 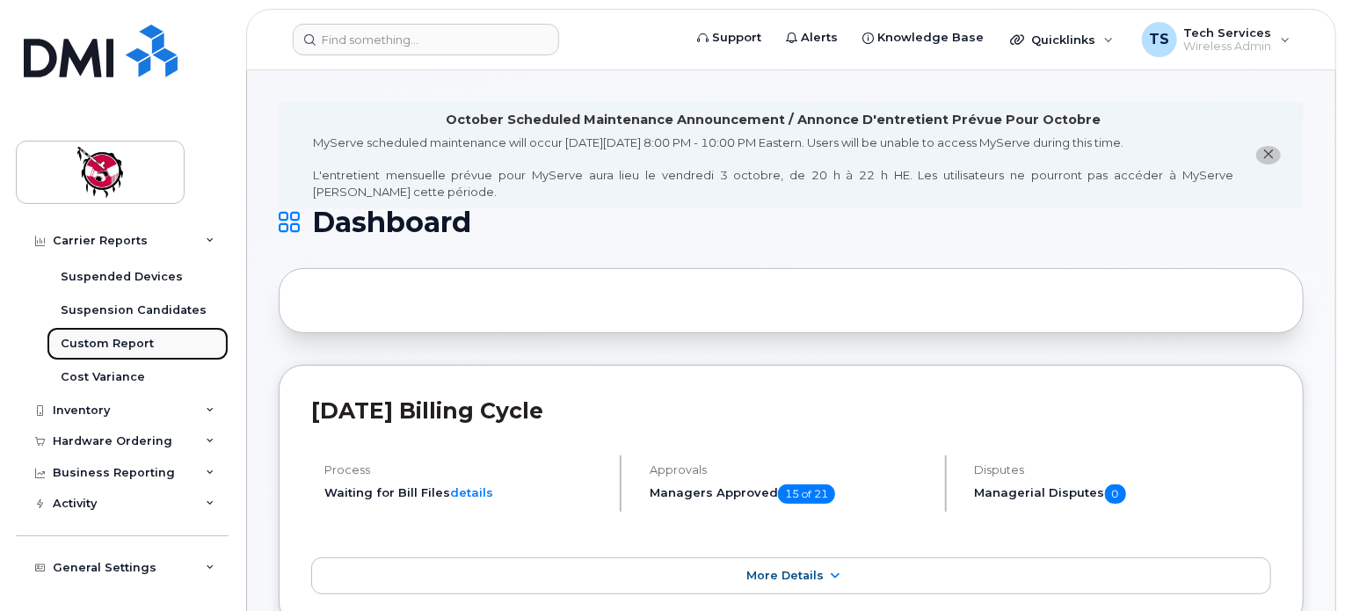 What do you see at coordinates (1122, 494) in the screenshot?
I see `h5: Managerial Disputes` at bounding box center [1122, 494].